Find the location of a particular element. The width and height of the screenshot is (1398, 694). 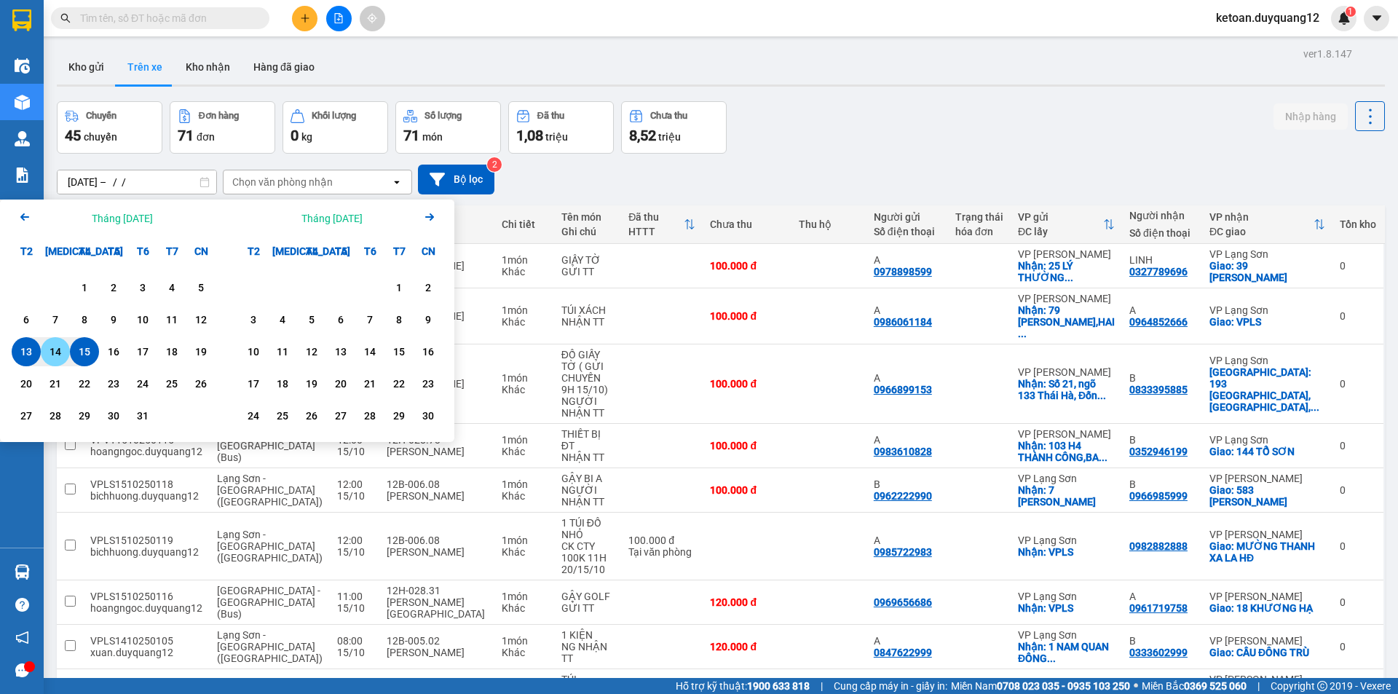

button: plus is located at coordinates (304, 18).